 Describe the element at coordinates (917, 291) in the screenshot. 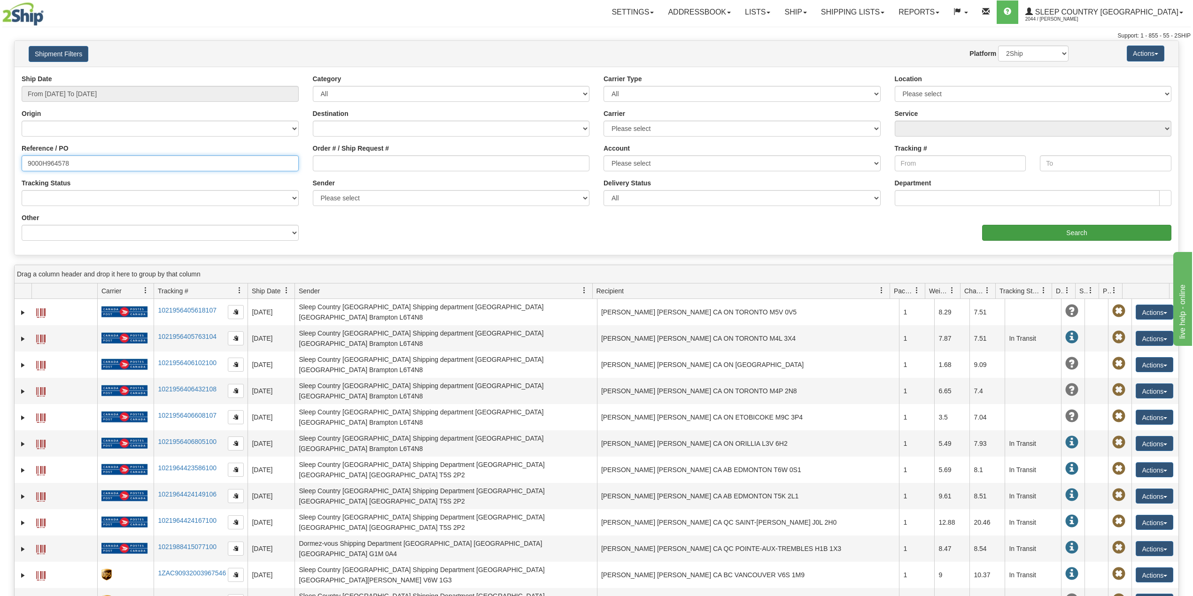

I see `a: Packages filter column settings` at that location.